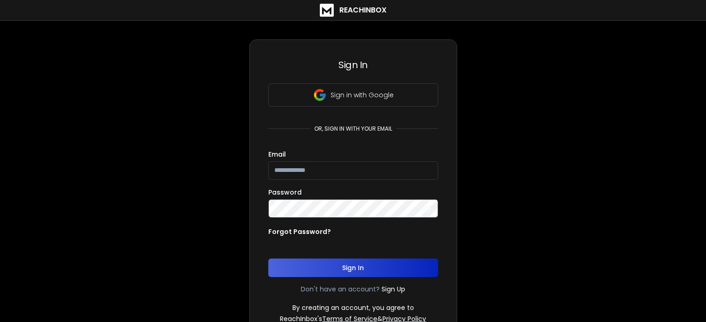 Image resolution: width=706 pixels, height=322 pixels. What do you see at coordinates (277, 155) in the screenshot?
I see `label: Email` at bounding box center [277, 155].